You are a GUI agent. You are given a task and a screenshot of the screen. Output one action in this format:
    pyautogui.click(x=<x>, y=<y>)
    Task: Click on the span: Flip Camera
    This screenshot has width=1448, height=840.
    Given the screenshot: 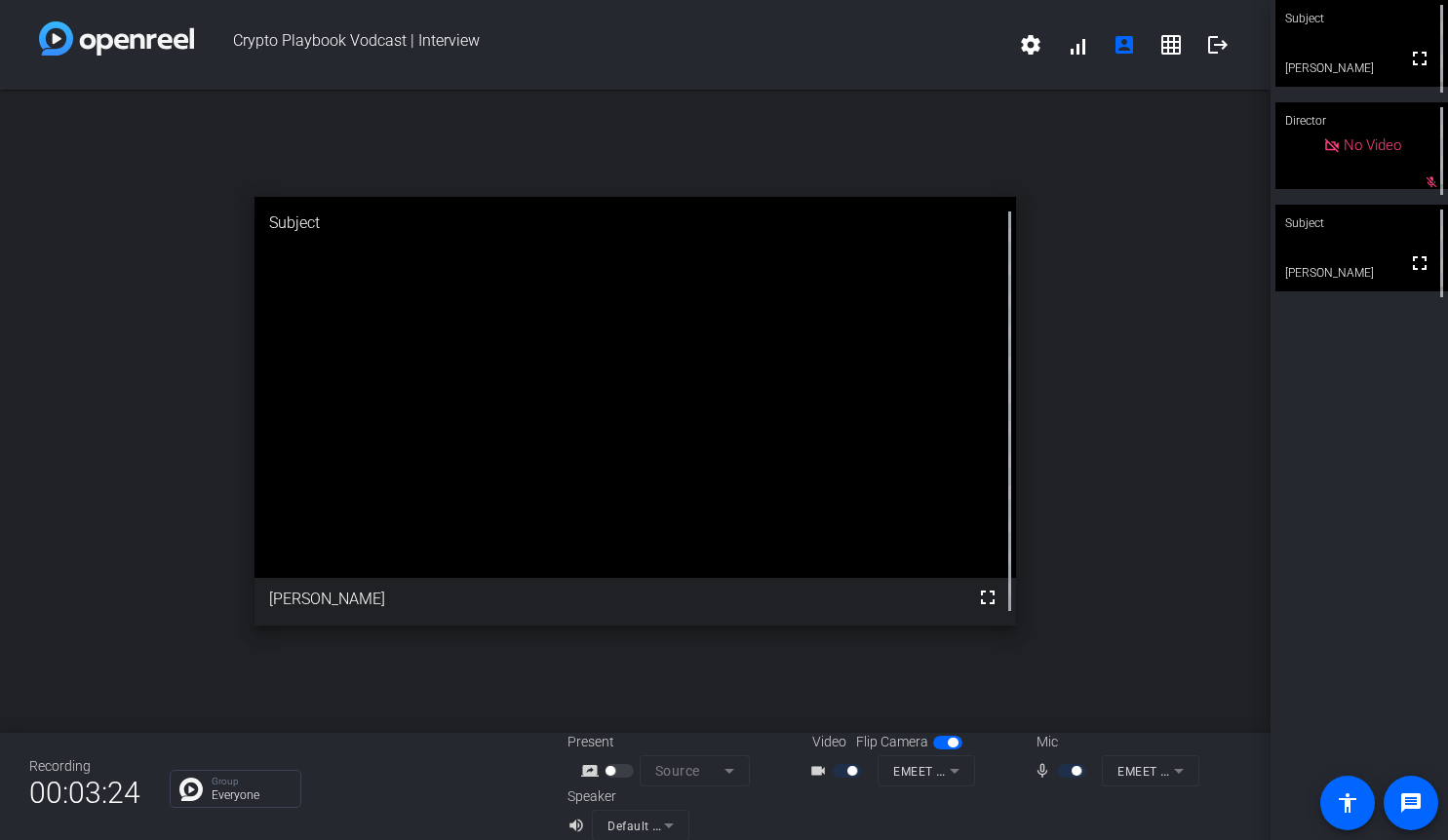 What is the action you would take?
    pyautogui.click(x=892, y=742)
    